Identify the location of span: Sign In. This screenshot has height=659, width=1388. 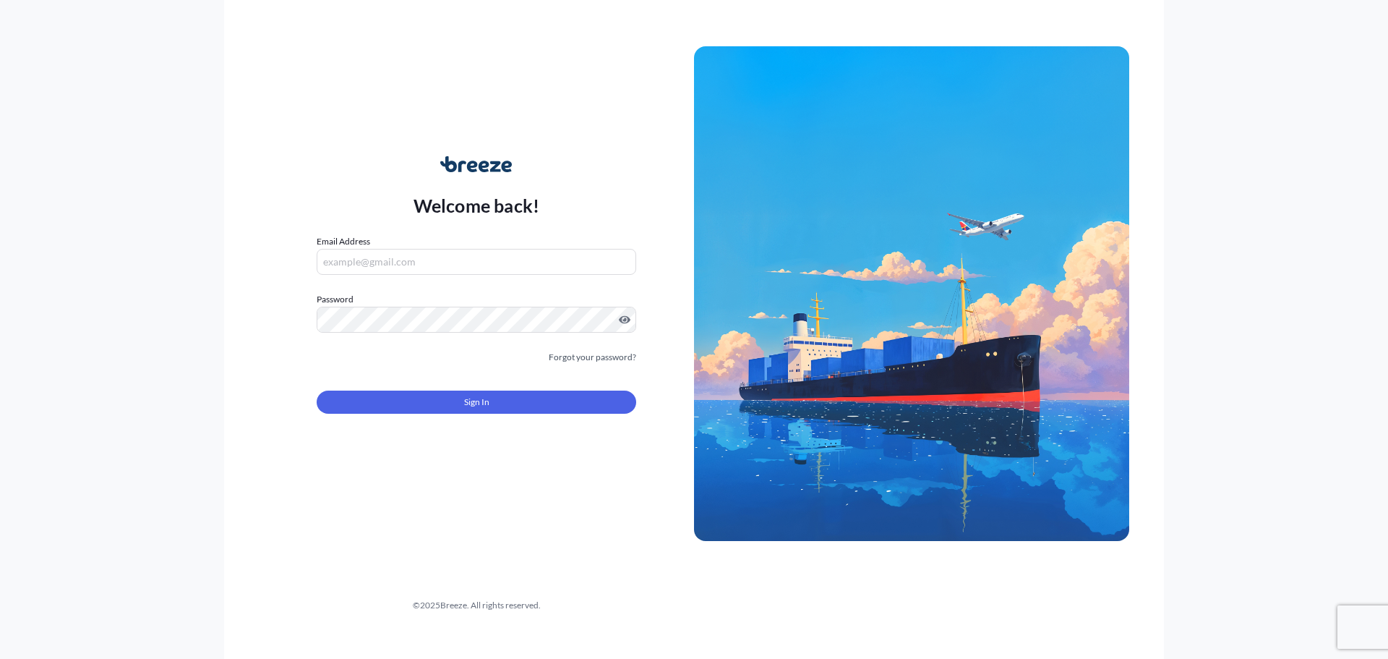
(476, 402).